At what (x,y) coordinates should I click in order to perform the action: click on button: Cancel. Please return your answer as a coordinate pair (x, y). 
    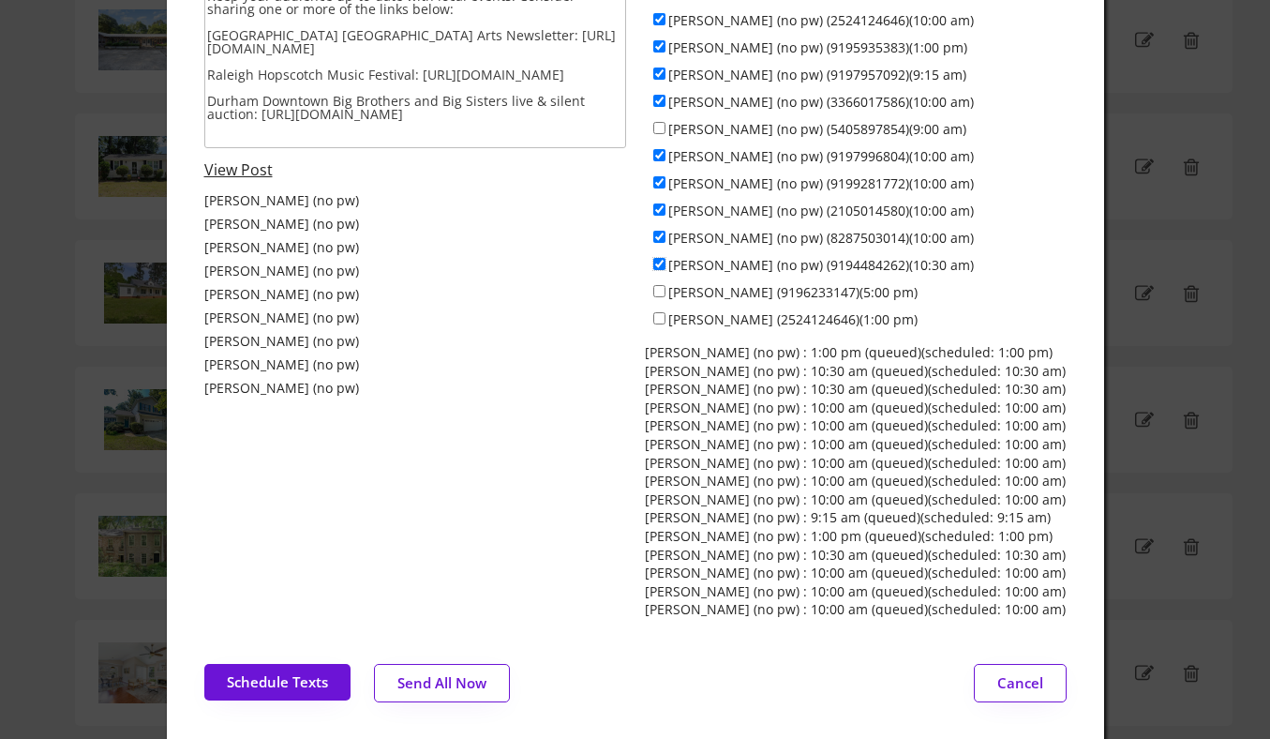
    Looking at the image, I should click on (1020, 682).